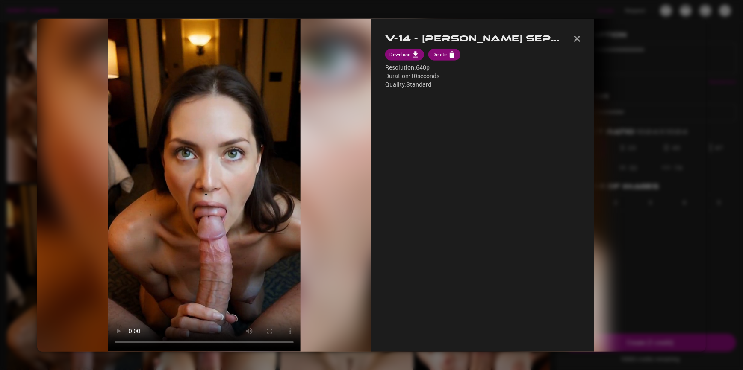 The height and width of the screenshot is (370, 743). I want to click on img: Close modal icon button, so click(577, 38).